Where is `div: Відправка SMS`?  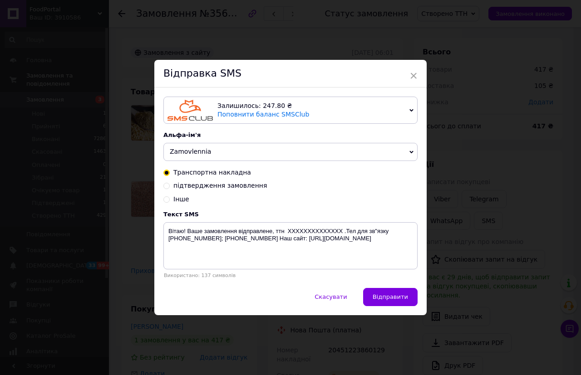
div: Відправка SMS is located at coordinates (290, 74).